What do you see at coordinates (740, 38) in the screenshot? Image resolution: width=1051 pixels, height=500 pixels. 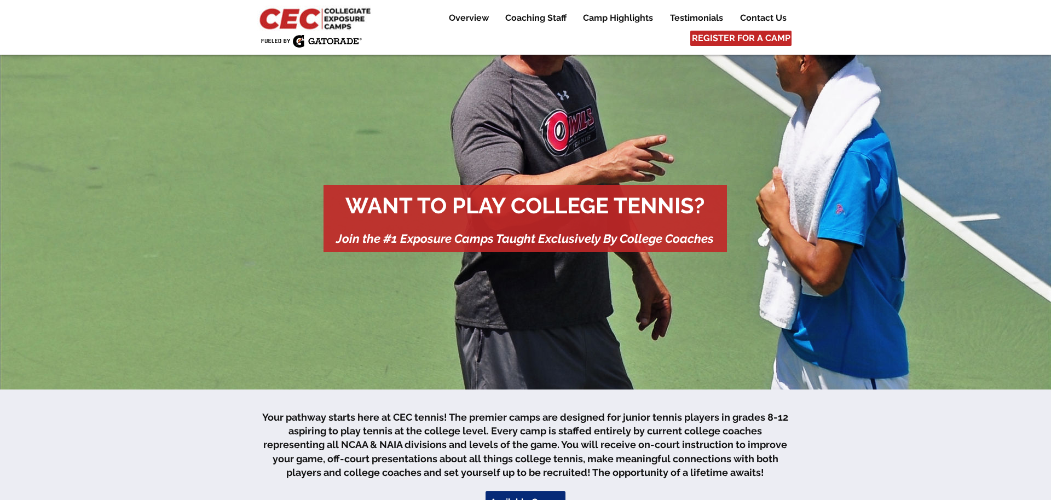 I see `a: REGISTER FOR A CAMP` at bounding box center [740, 38].